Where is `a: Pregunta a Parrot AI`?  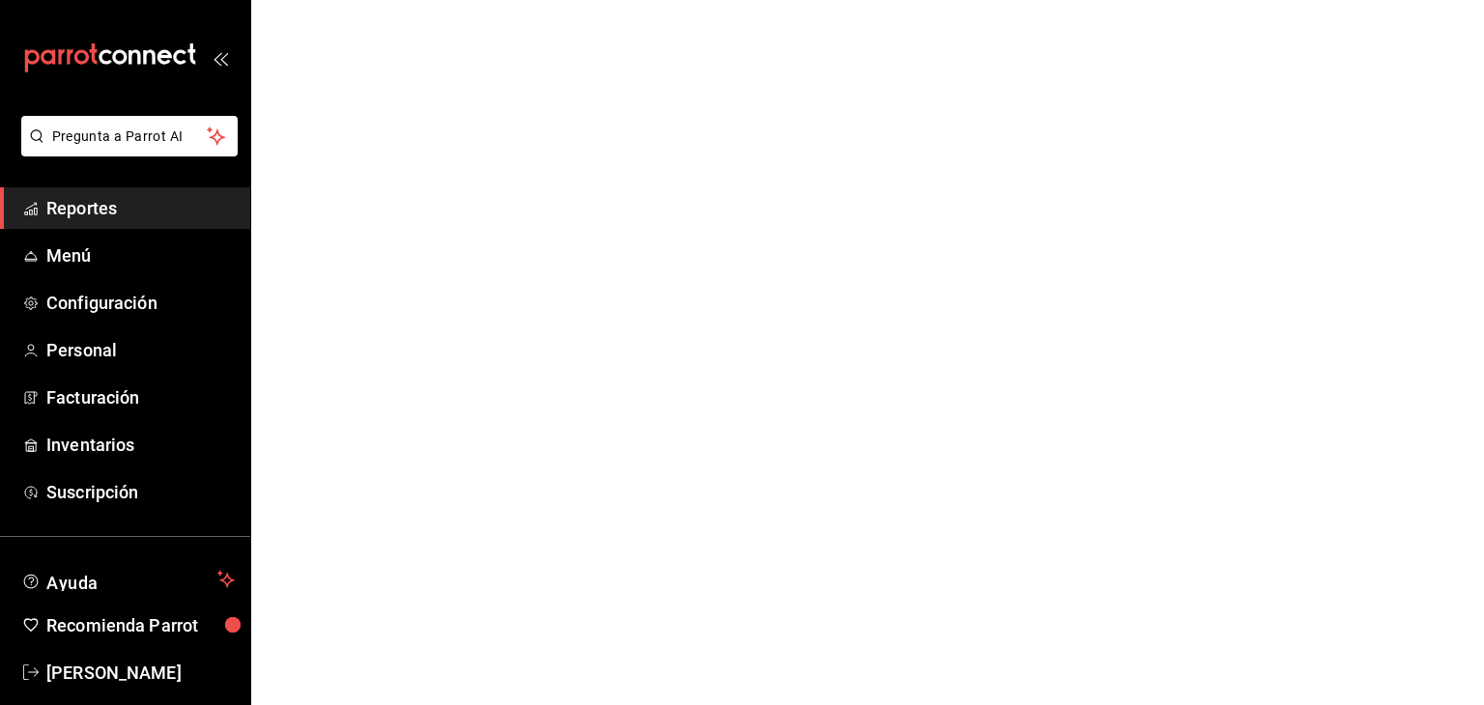
a: Pregunta a Parrot AI is located at coordinates (126, 150).